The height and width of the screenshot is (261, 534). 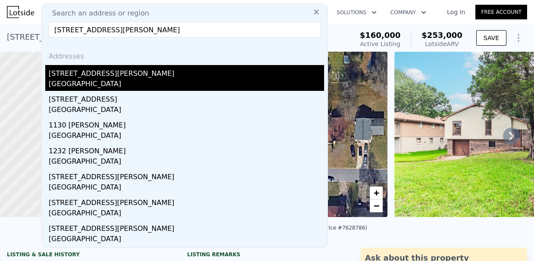 I want to click on span: Search an address or region, so click(x=97, y=13).